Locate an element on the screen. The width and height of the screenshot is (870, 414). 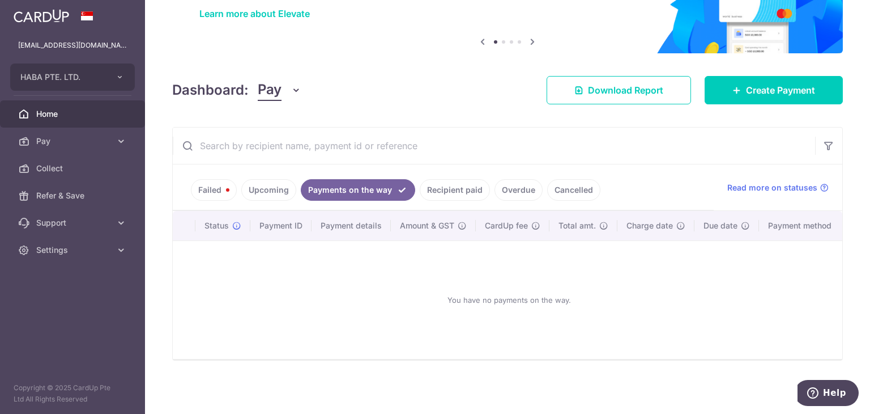
a: Recipient paid is located at coordinates (455, 190).